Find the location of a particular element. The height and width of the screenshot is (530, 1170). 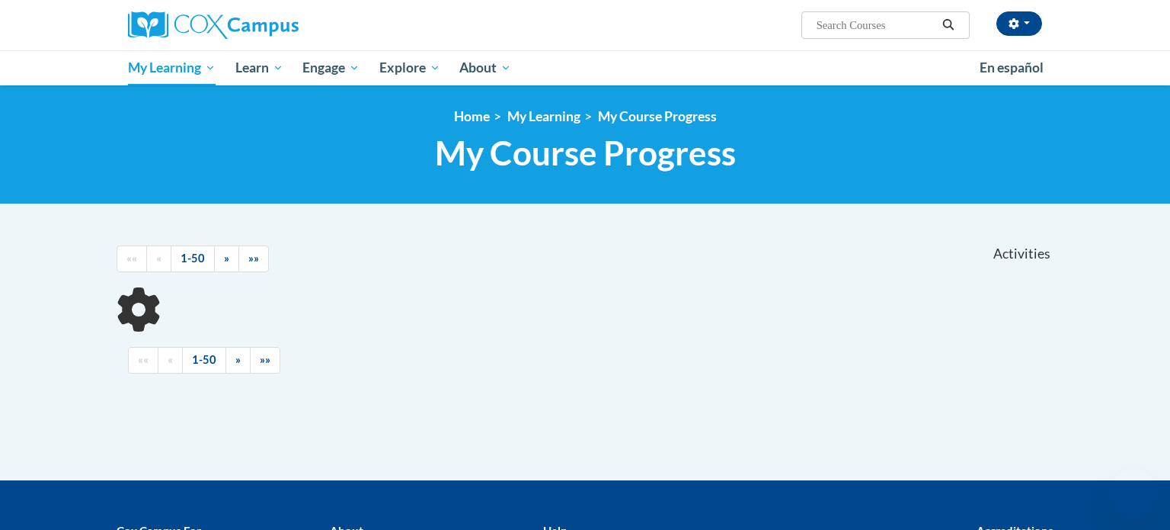

span: Learn is located at coordinates (259, 68).